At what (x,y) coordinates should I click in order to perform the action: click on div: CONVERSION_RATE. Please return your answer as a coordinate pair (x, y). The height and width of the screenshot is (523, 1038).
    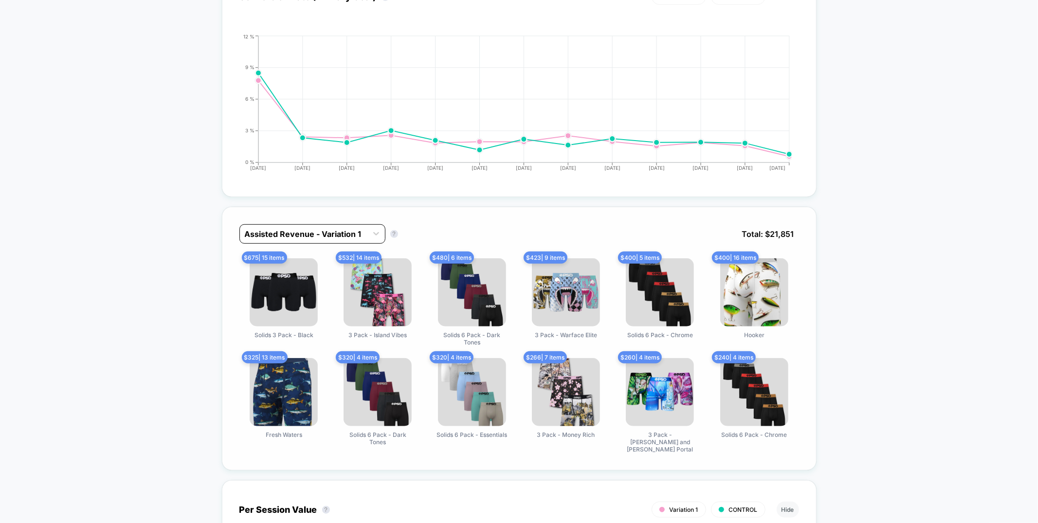
    Looking at the image, I should click on (510, 107).